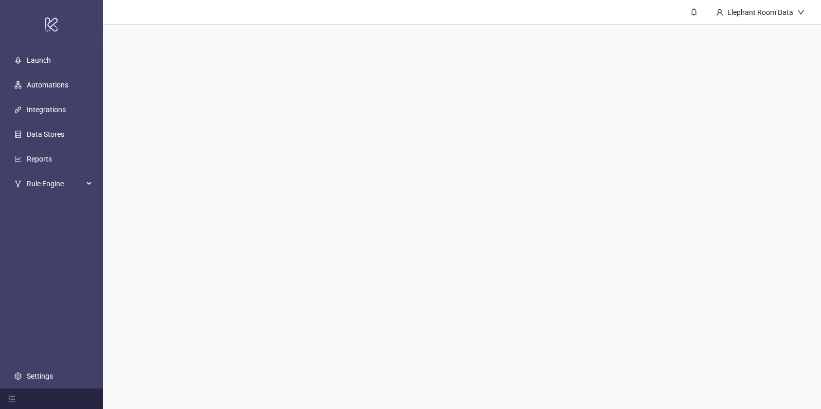 This screenshot has width=821, height=409. I want to click on span: down, so click(801, 12).